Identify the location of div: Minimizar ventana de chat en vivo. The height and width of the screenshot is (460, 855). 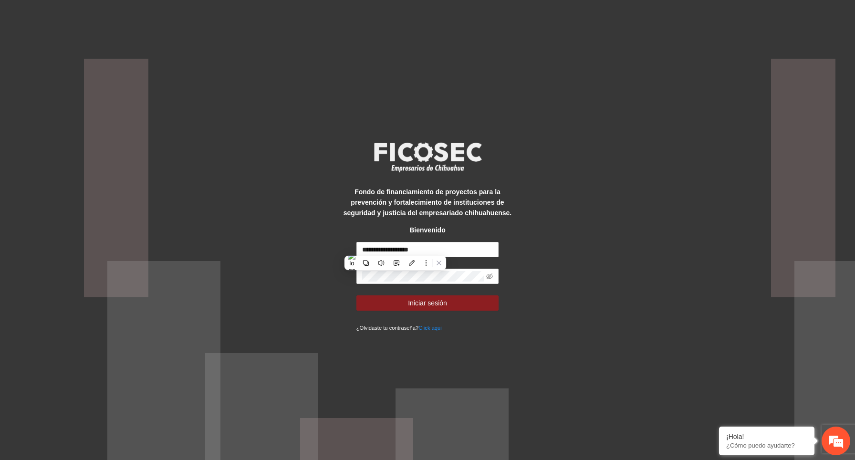
(168, 16).